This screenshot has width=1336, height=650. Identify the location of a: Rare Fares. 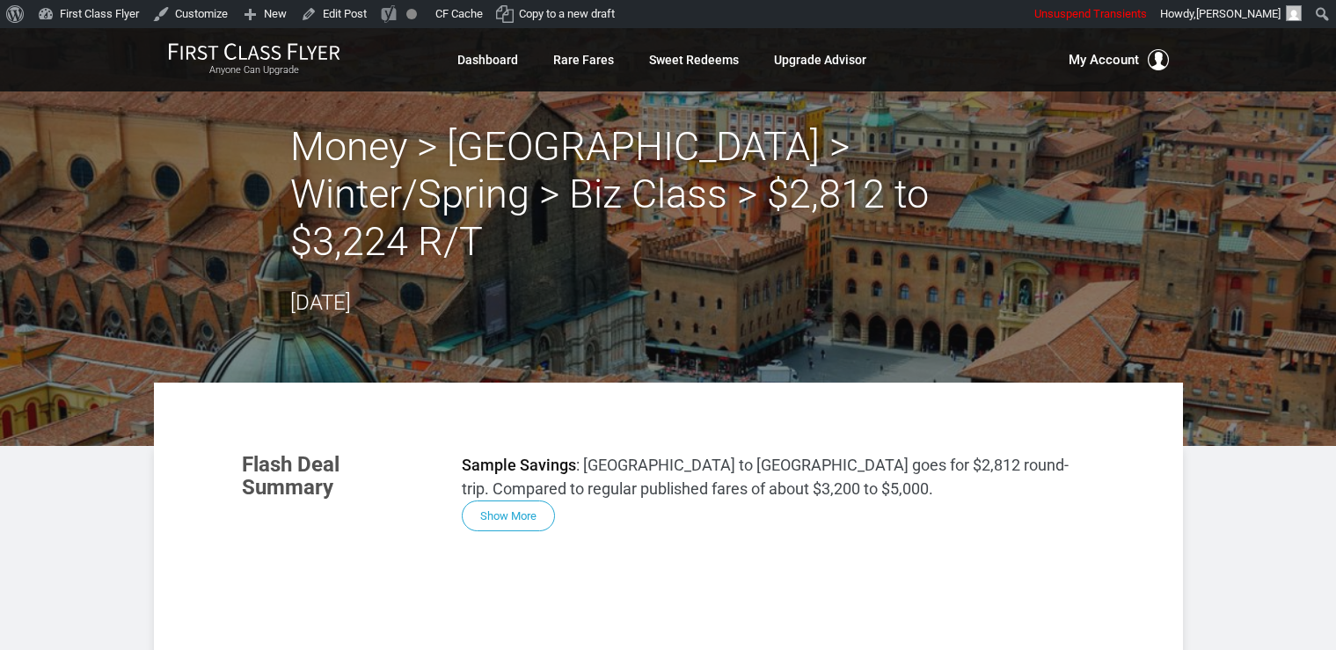
(583, 60).